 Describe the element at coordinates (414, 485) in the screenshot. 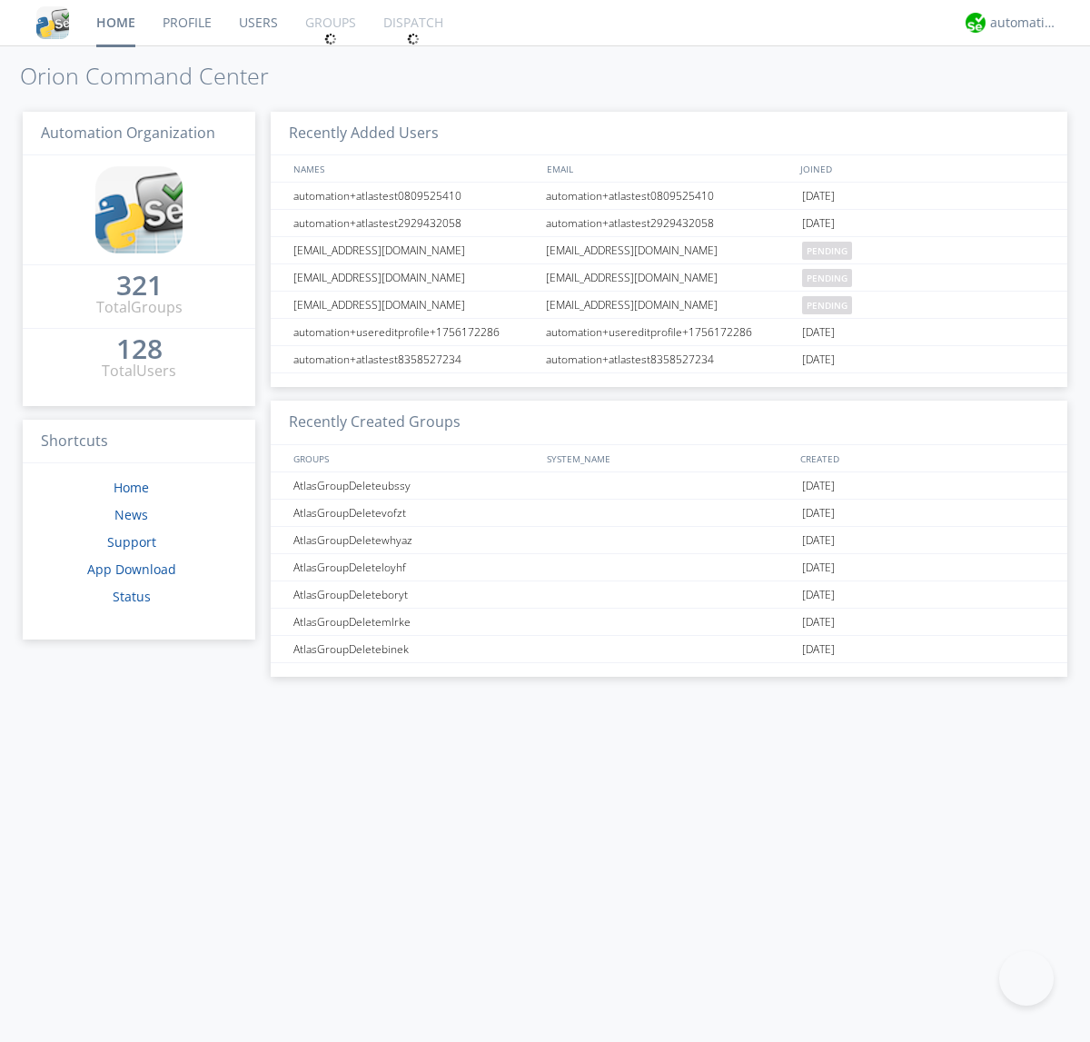

I see `div: AtlasGroupDeleteubssy` at that location.